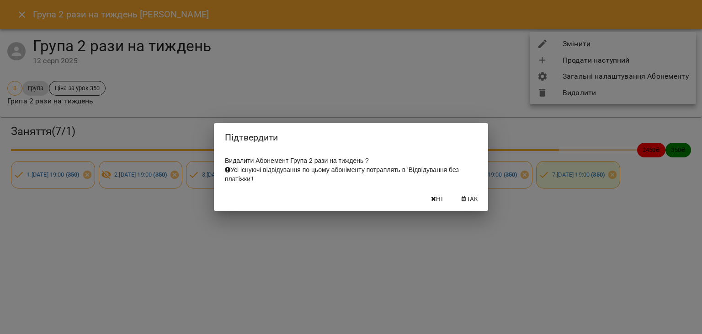  I want to click on h2: Підтвердити, so click(351, 137).